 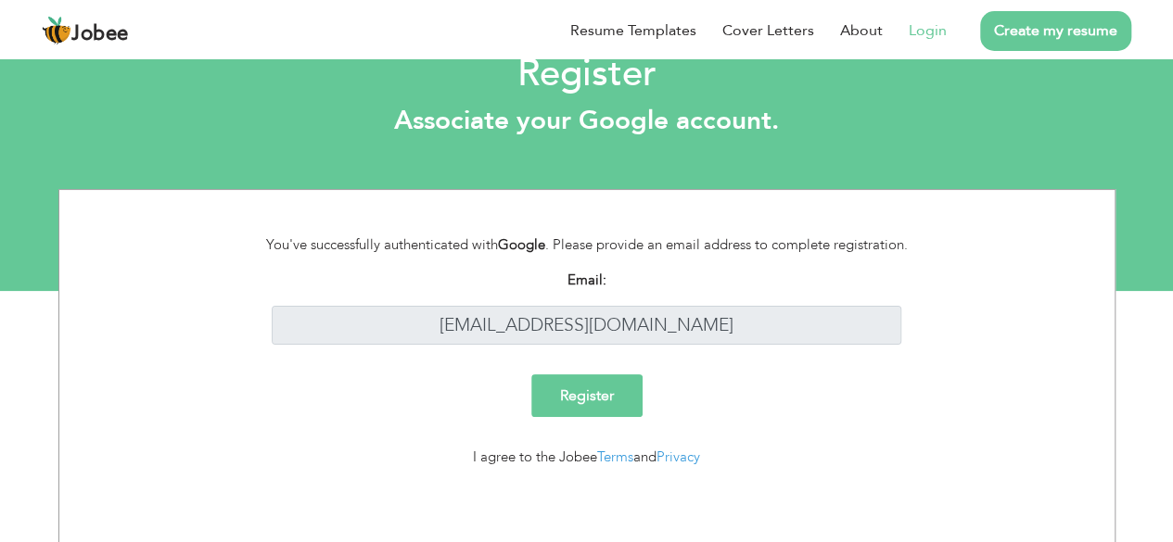 I want to click on a: Privacy, so click(x=678, y=457).